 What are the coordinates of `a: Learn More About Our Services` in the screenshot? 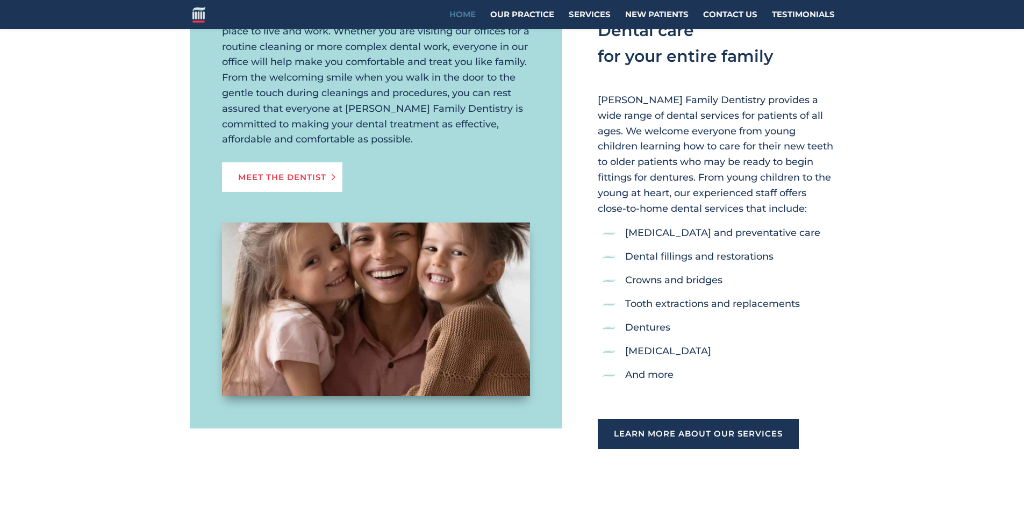 It's located at (698, 434).